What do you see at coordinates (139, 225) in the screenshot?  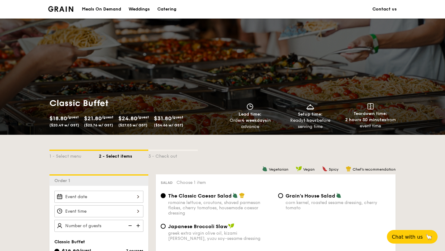 I see `img: icon-add.58712e84.svg` at bounding box center [139, 225].